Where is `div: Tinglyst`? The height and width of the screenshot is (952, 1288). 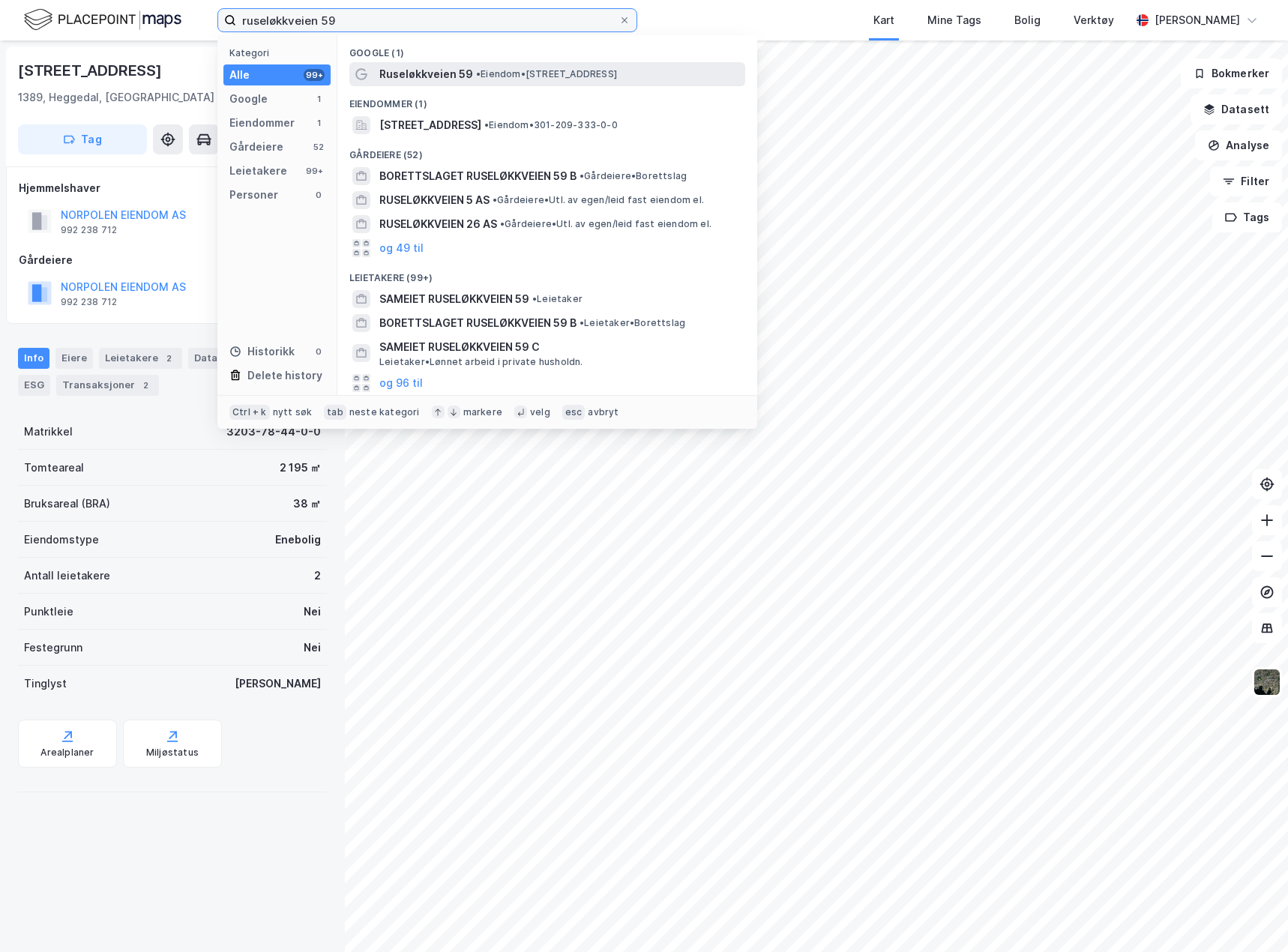 div: Tinglyst is located at coordinates (45, 684).